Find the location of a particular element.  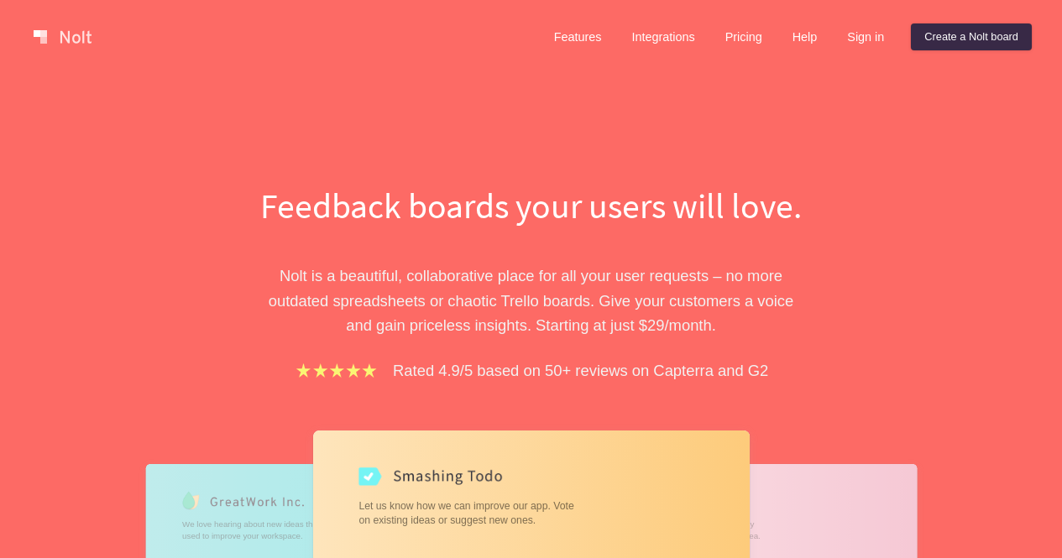

p: Nolt is a beautiful, collaborative place for all your user requests – no more outdated spreadshee... is located at coordinates (531, 300).